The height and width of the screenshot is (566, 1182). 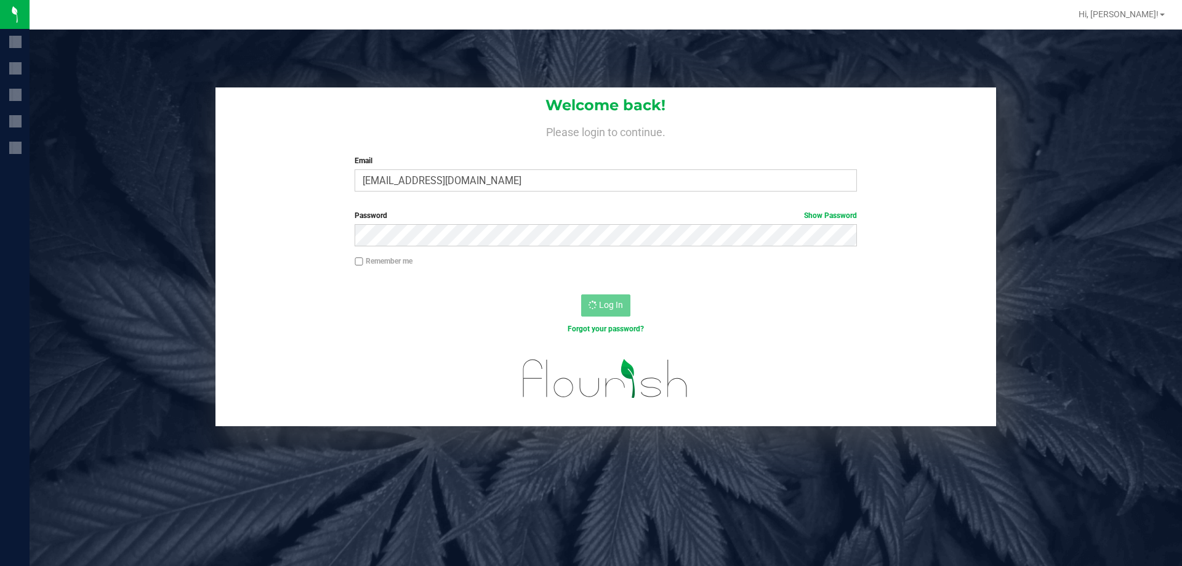 I want to click on button: Log In, so click(x=606, y=305).